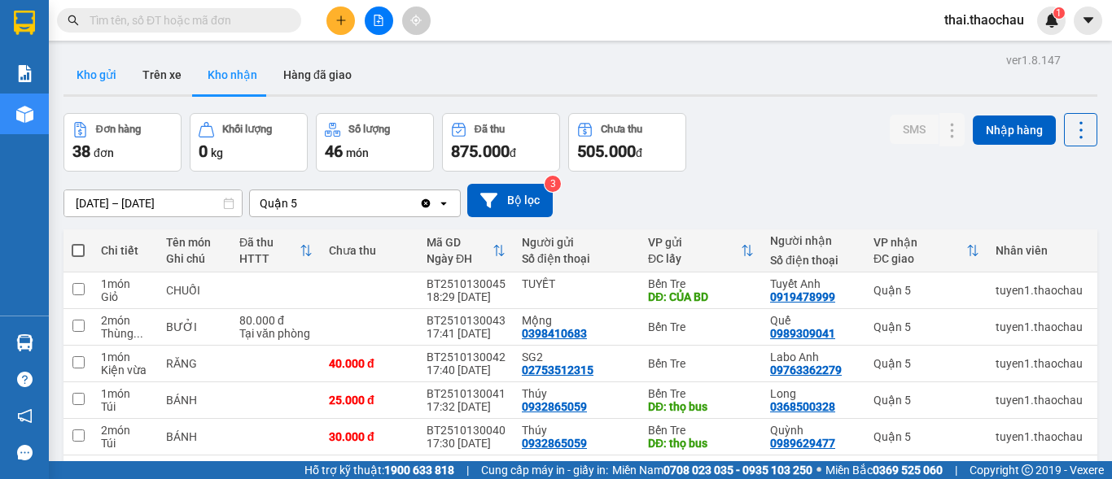 The image size is (1112, 479). Describe the element at coordinates (65, 25) in the screenshot. I see `p: Gửi từ:` at that location.